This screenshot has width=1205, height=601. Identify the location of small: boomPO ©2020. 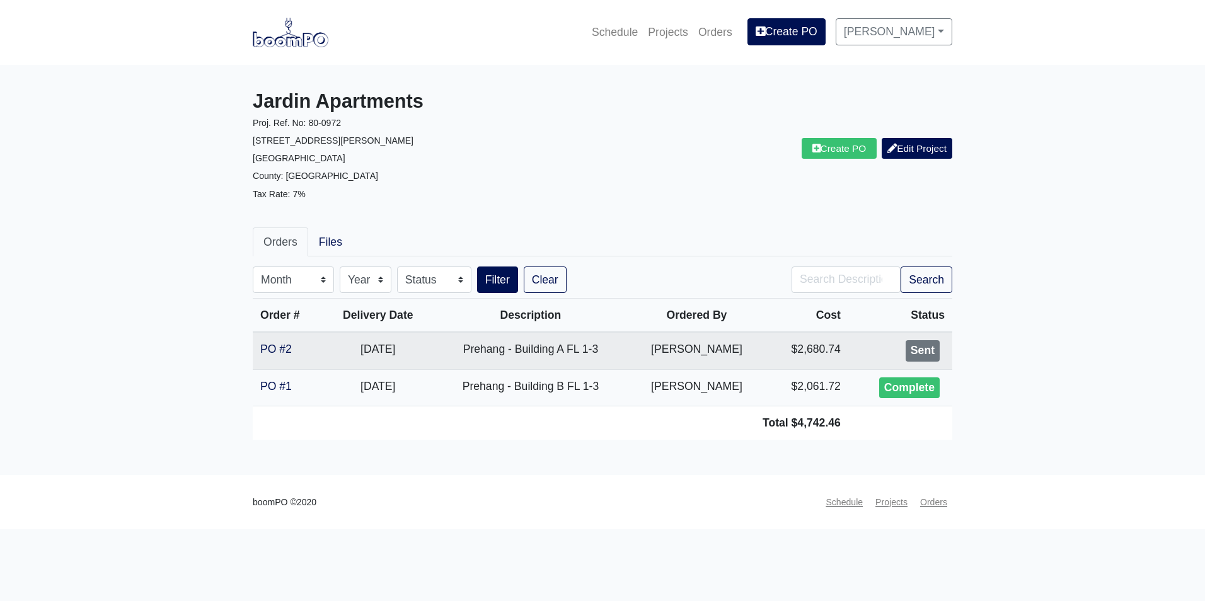
(284, 502).